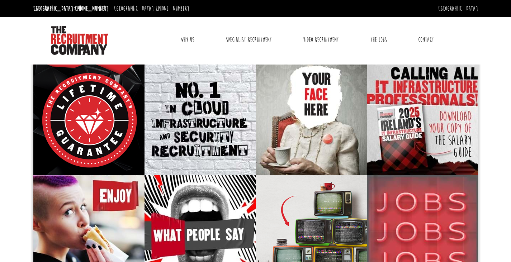 Image resolution: width=511 pixels, height=262 pixels. Describe the element at coordinates (249, 40) in the screenshot. I see `a: Specialist Recruitment` at that location.